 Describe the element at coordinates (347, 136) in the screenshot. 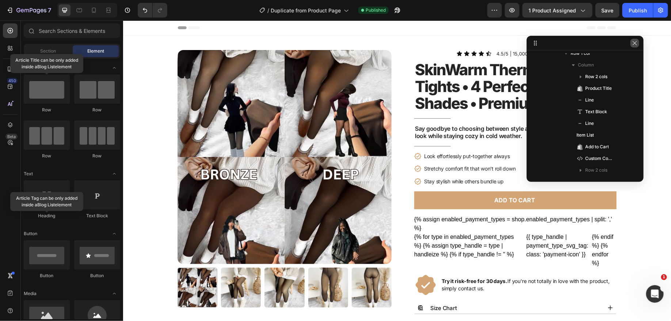

I see `p: Look effortlessly put-together always` at that location.